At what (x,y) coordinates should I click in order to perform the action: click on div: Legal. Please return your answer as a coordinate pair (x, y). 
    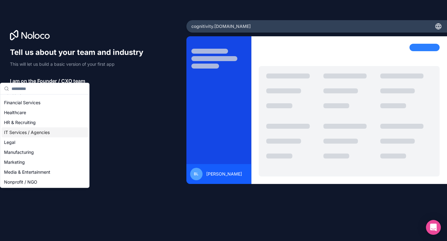
    Looking at the image, I should click on (45, 142).